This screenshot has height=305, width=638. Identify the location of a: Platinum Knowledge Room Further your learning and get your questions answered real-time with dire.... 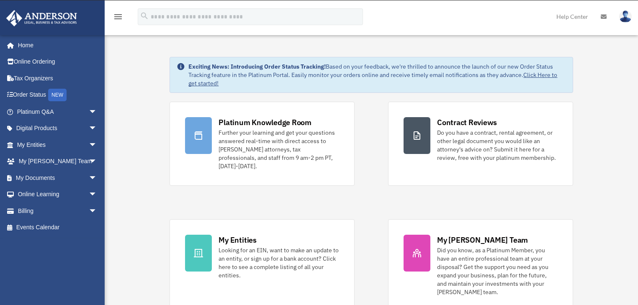
(262, 143).